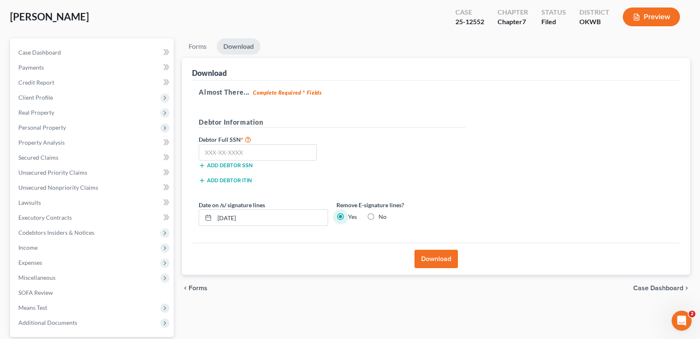 The width and height of the screenshot is (700, 339). What do you see at coordinates (271, 218) in the screenshot?
I see `input: MM/DD/YYYY` at bounding box center [271, 218].